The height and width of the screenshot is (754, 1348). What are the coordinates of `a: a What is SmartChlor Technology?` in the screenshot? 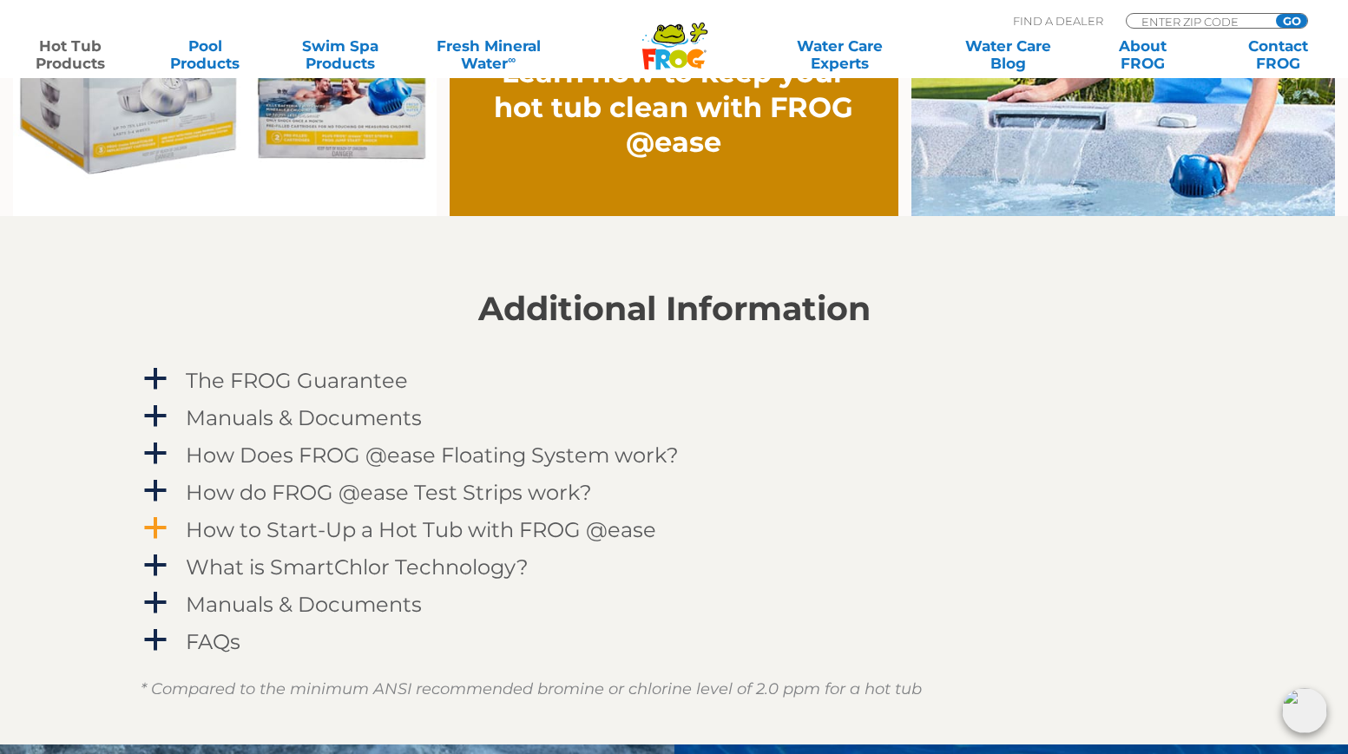 It's located at (674, 567).